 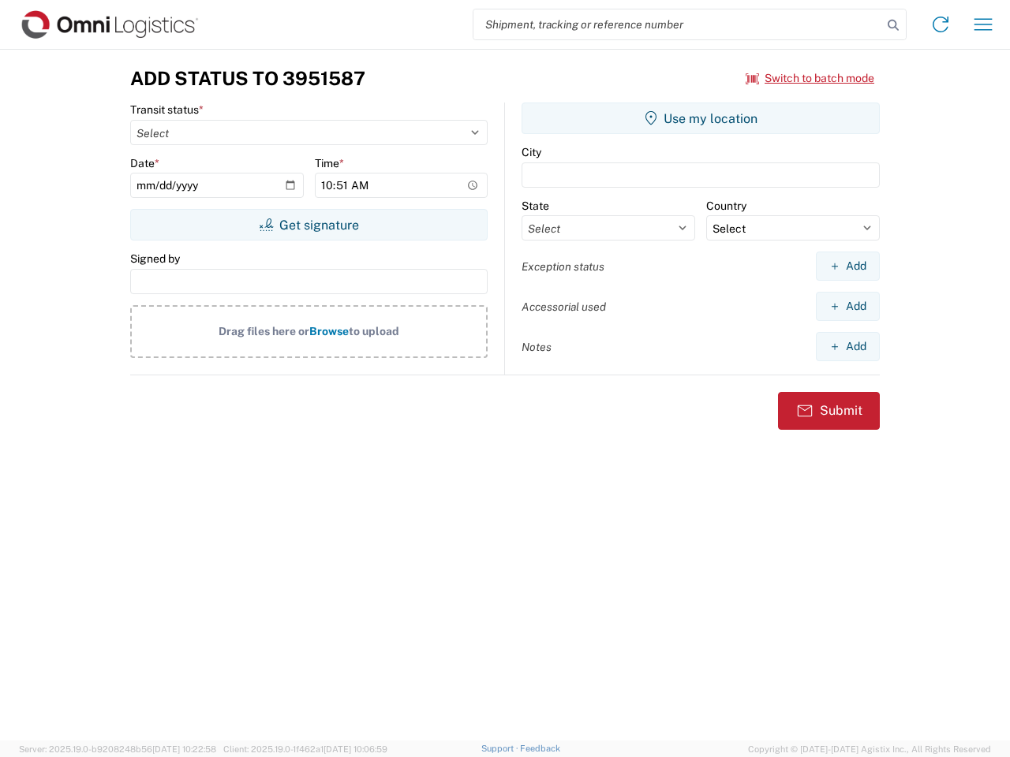 I want to click on label: Time, so click(x=329, y=163).